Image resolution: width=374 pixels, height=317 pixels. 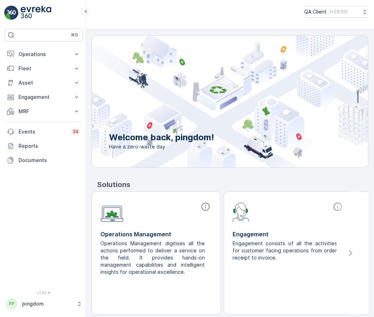 What do you see at coordinates (49, 160) in the screenshot?
I see `p: Documents` at bounding box center [49, 160].